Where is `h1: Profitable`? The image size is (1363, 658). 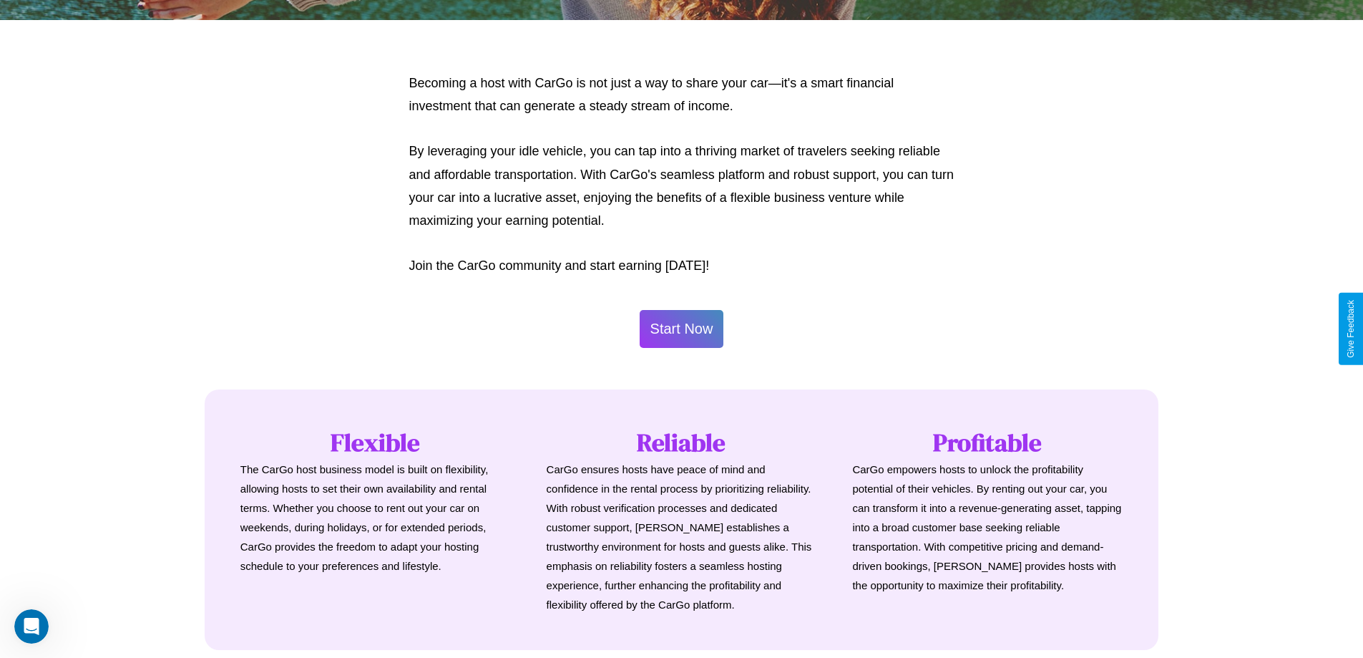
h1: Profitable is located at coordinates (987, 442).